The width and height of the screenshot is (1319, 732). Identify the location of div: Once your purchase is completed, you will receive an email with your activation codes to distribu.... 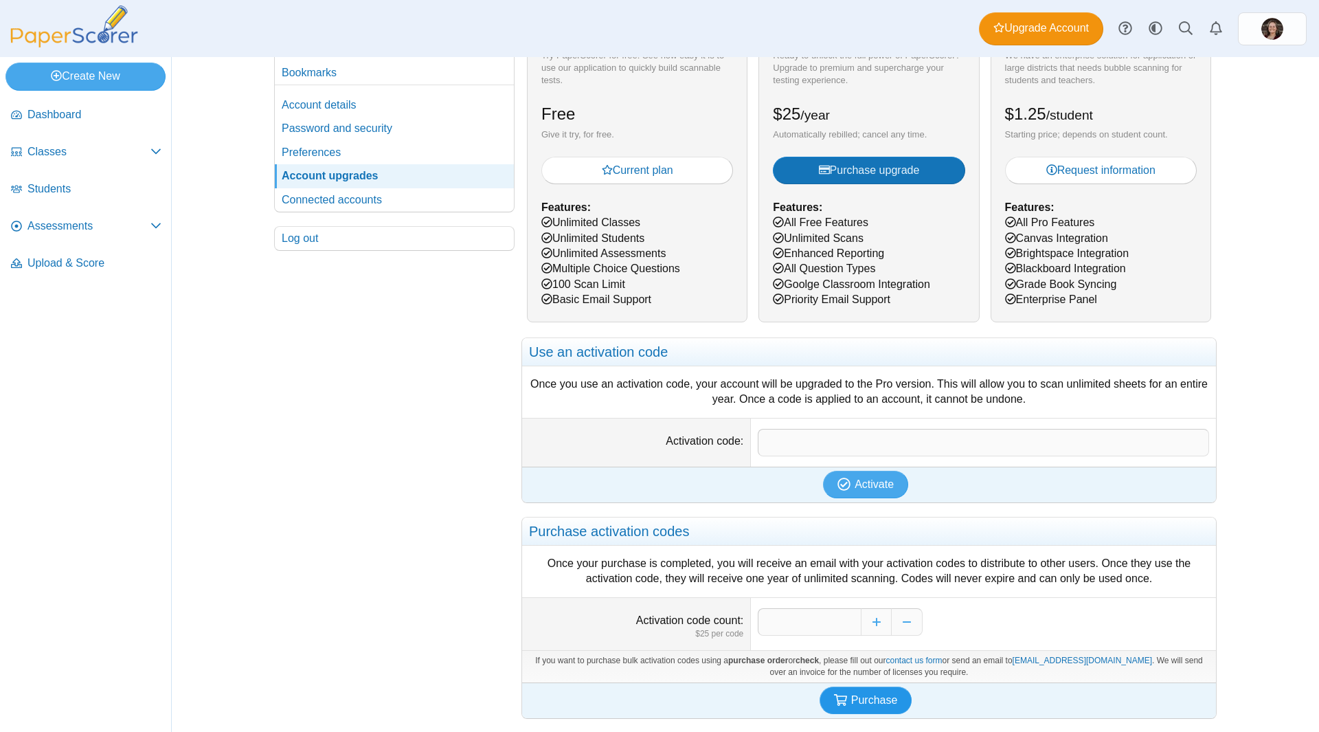
(869, 571).